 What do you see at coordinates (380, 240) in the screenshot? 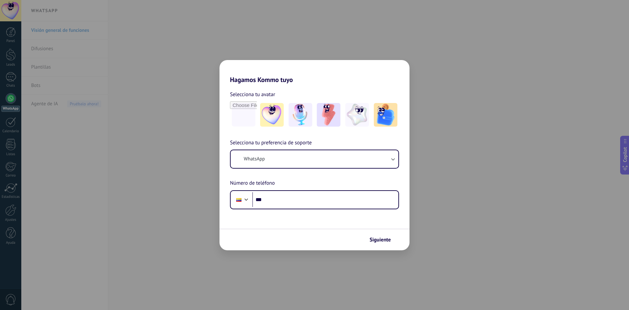
I see `span: Siguiente` at bounding box center [380, 240].